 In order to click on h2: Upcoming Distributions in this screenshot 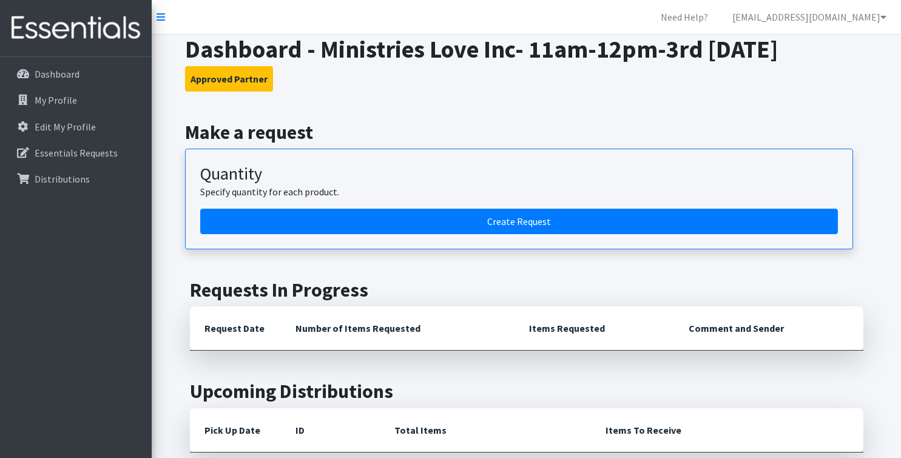, I will do `click(527, 391)`.